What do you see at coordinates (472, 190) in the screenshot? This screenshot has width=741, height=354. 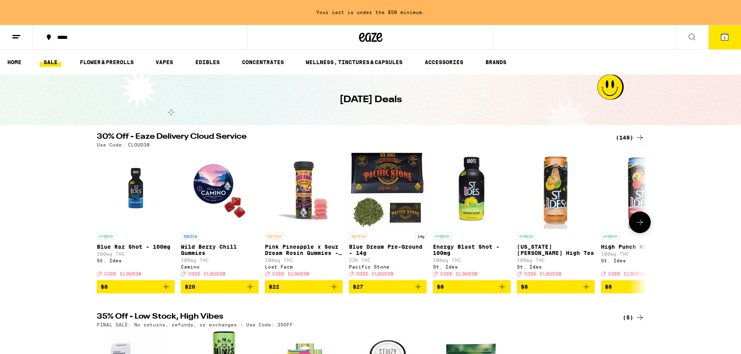 I see `img: St. Ides - Energy Blast Shot - 100mg` at bounding box center [472, 190].